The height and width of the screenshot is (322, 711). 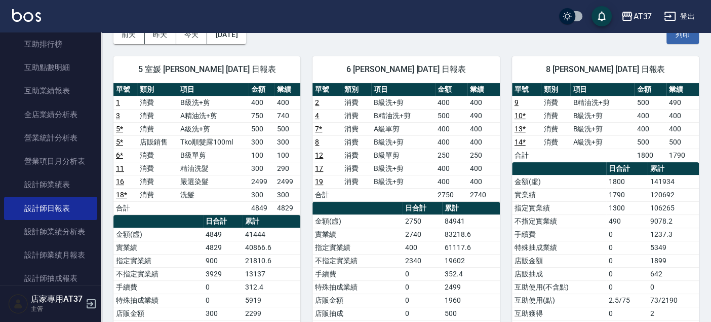 I want to click on td: 2, so click(x=673, y=313).